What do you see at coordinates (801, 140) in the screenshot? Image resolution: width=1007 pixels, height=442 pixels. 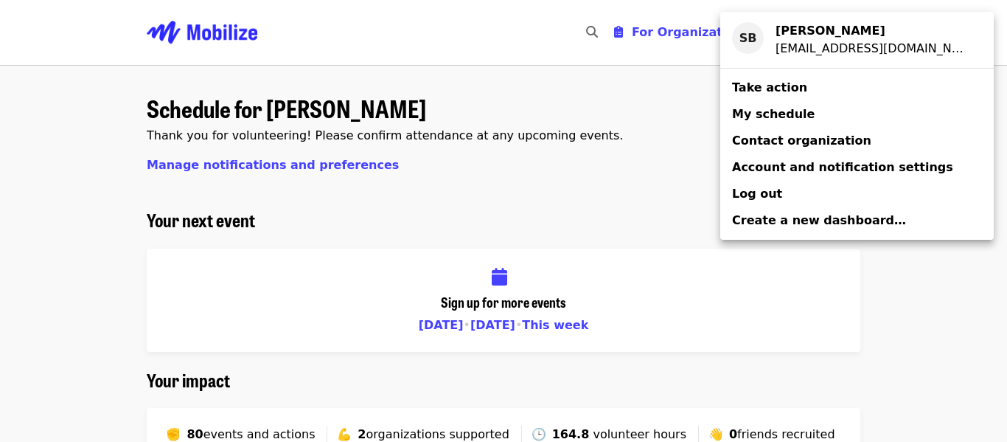 I see `span: Contact organization` at bounding box center [801, 140].